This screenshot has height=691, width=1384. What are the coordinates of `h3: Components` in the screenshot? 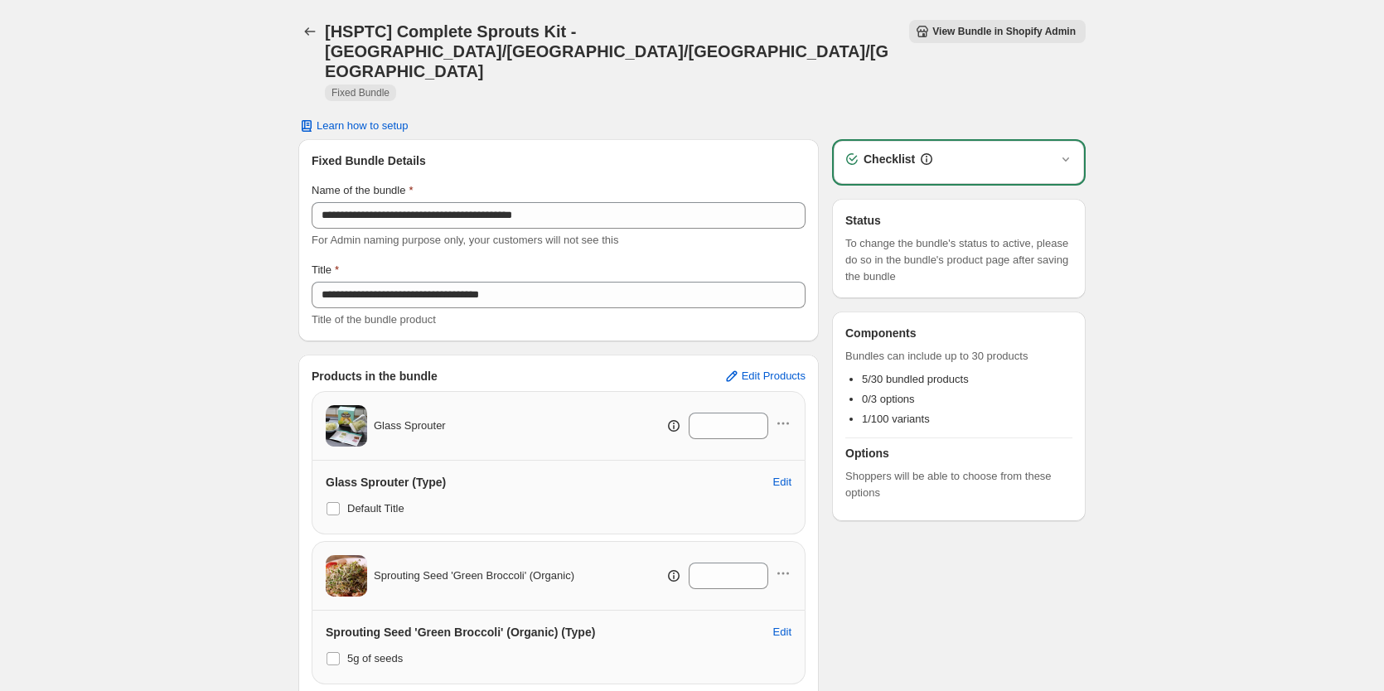 It's located at (881, 333).